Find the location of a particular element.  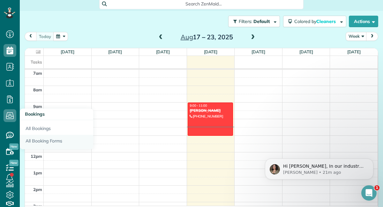

span: 7am is located at coordinates (38, 73).